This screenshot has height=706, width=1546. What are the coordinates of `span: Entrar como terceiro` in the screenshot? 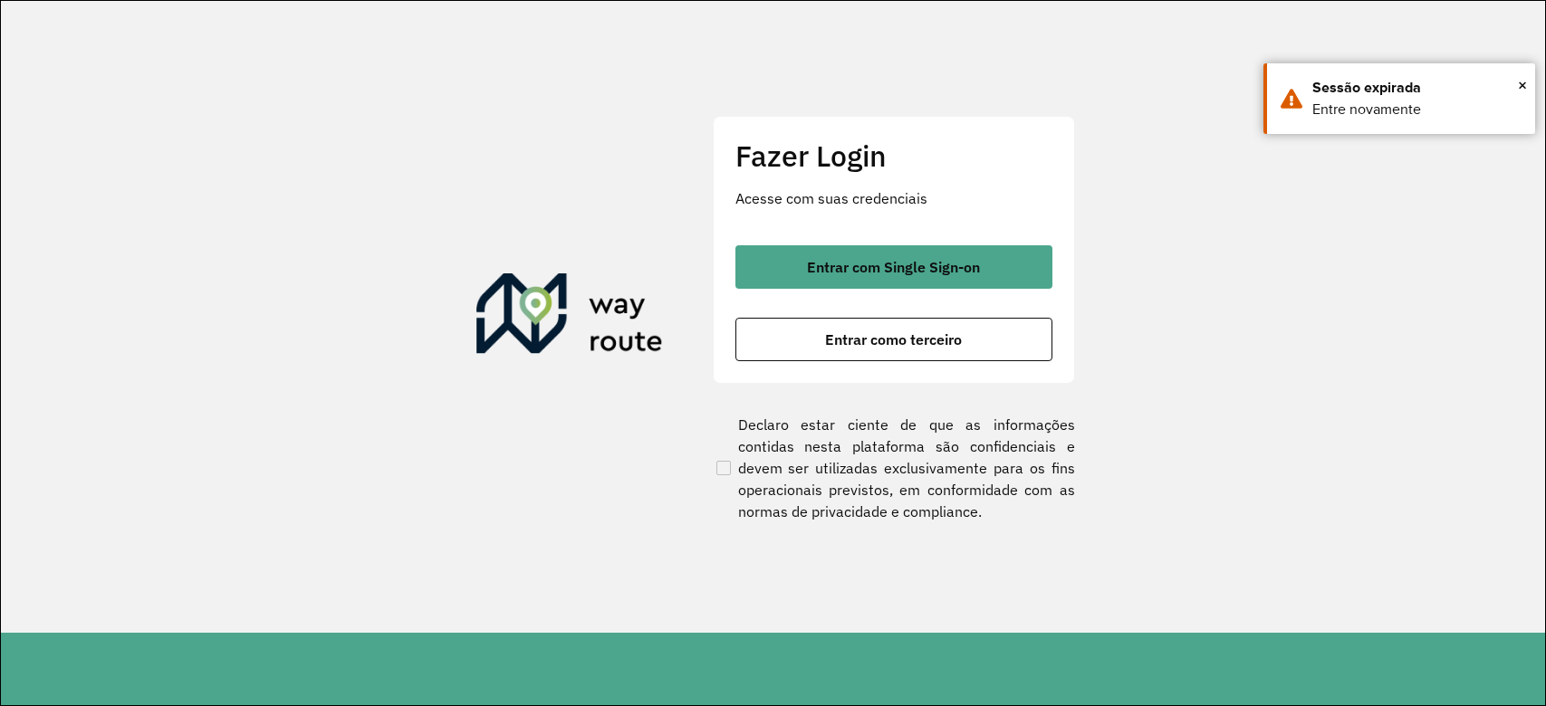 It's located at (893, 340).